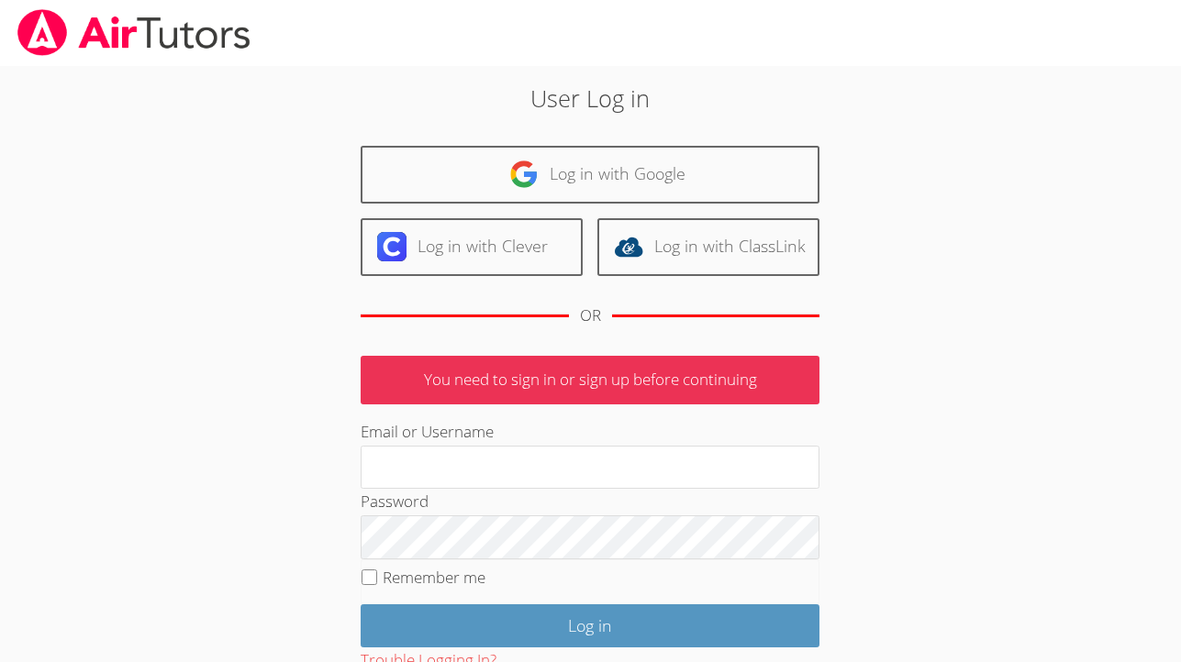  What do you see at coordinates (434, 577) in the screenshot?
I see `label: Remember me` at bounding box center [434, 577].